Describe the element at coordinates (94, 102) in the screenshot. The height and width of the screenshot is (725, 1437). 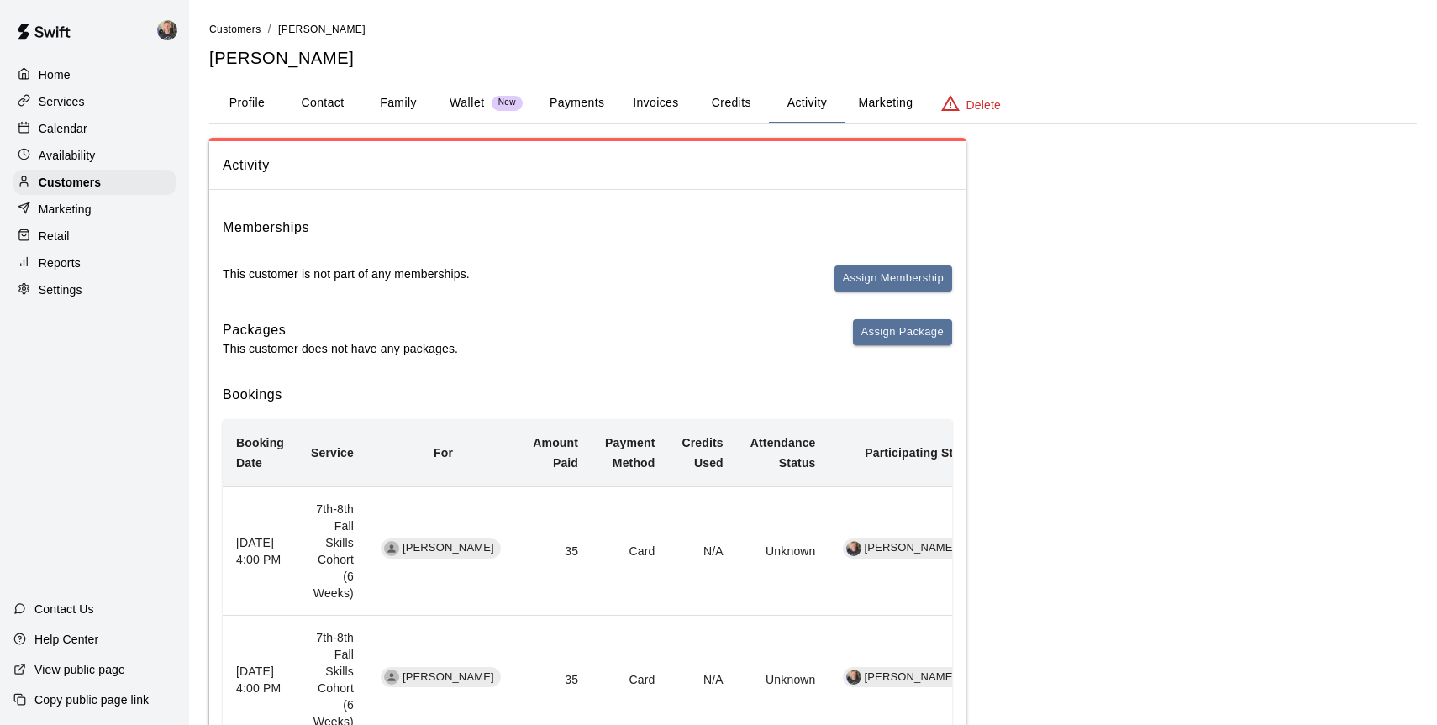
I see `a: Services` at that location.